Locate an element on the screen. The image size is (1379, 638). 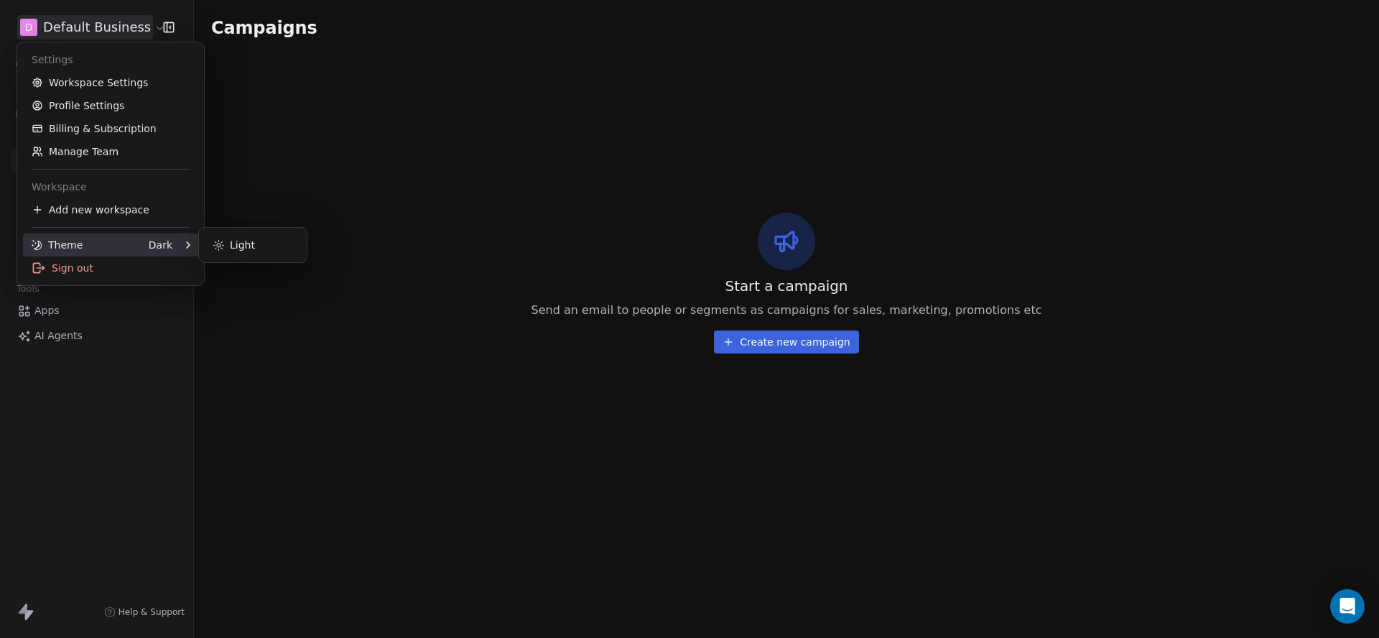
div: Dark is located at coordinates (160, 245).